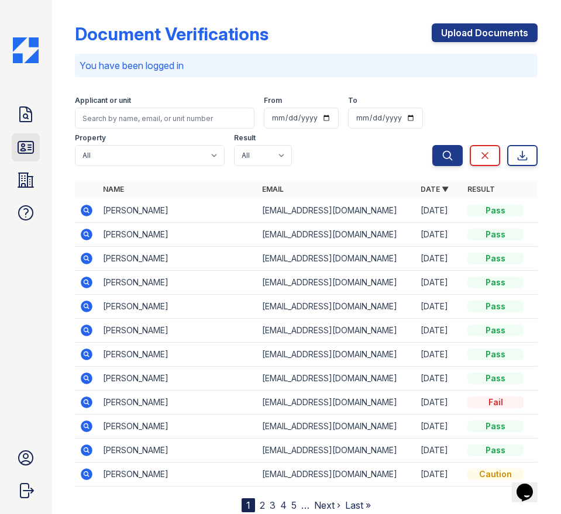 This screenshot has width=561, height=514. What do you see at coordinates (164, 118) in the screenshot?
I see `input: Search by name, email, or unit number` at bounding box center [164, 118].